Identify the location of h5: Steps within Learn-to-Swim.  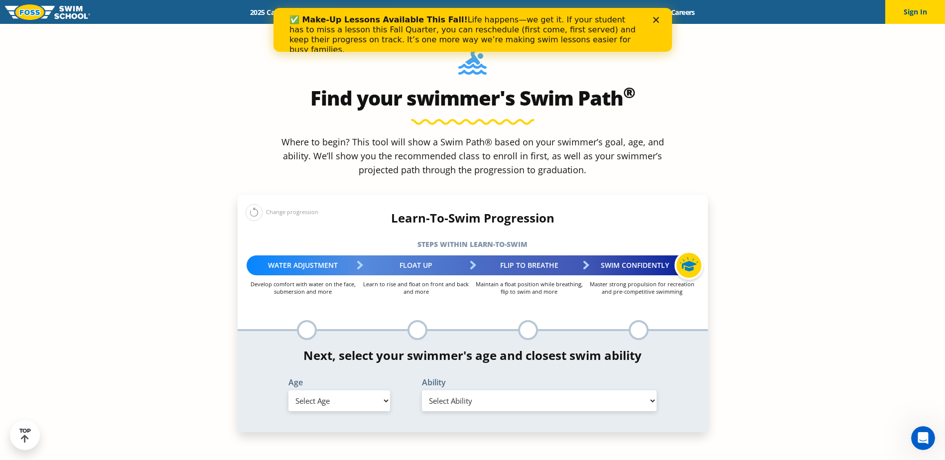
(473, 245).